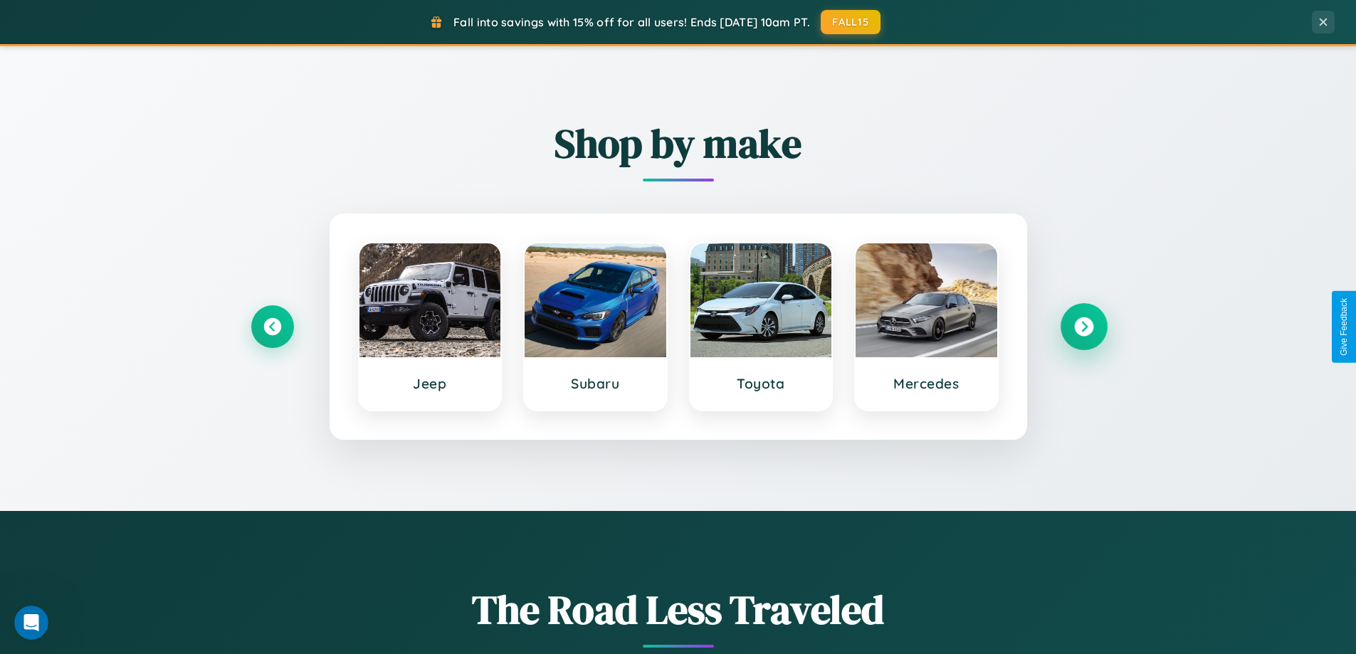 The width and height of the screenshot is (1356, 654). What do you see at coordinates (679, 610) in the screenshot?
I see `h1: The Road Less Traveled` at bounding box center [679, 610].